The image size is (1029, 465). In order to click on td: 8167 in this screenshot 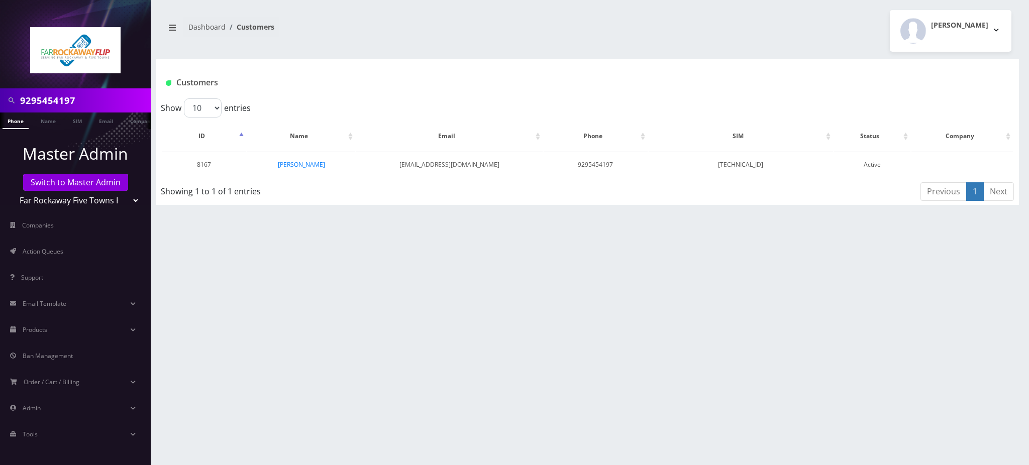, I will do `click(204, 164)`.